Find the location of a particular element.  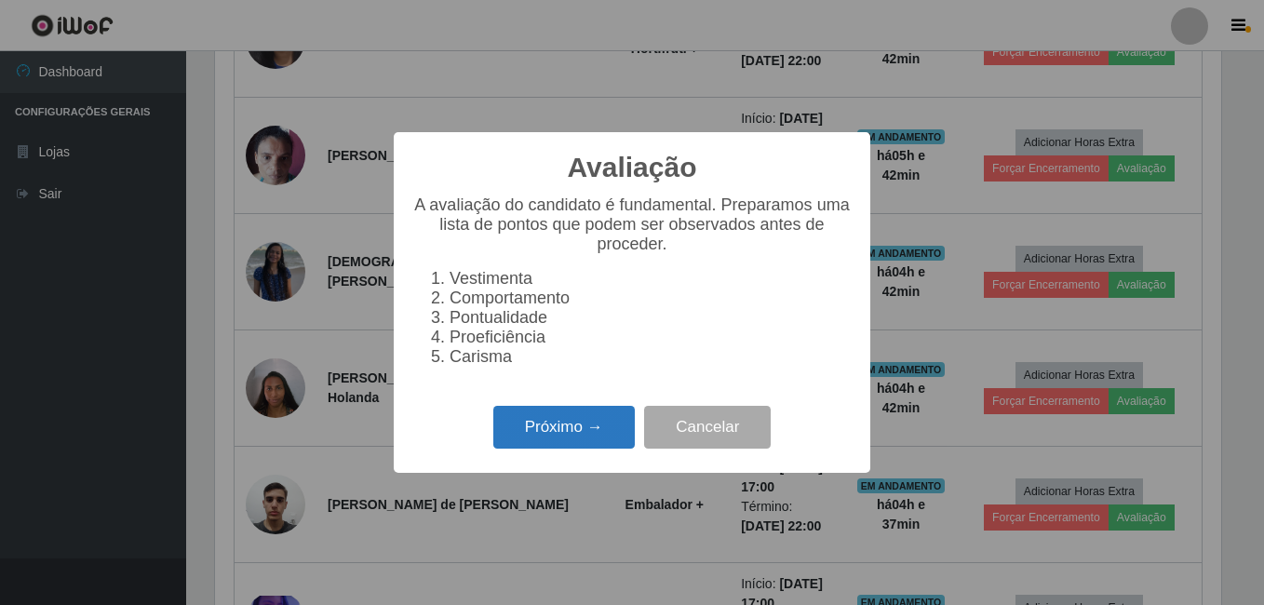

li: Pontualidade is located at coordinates (650, 317).